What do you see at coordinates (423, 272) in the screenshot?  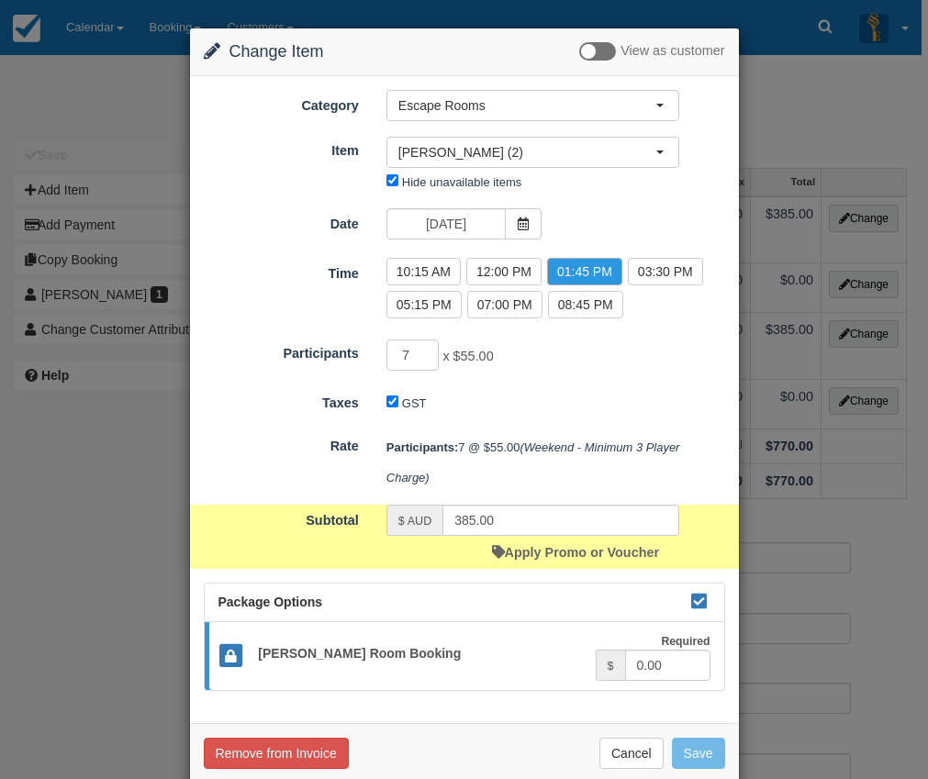 I see `label: 10:15 AM` at bounding box center [423, 272].